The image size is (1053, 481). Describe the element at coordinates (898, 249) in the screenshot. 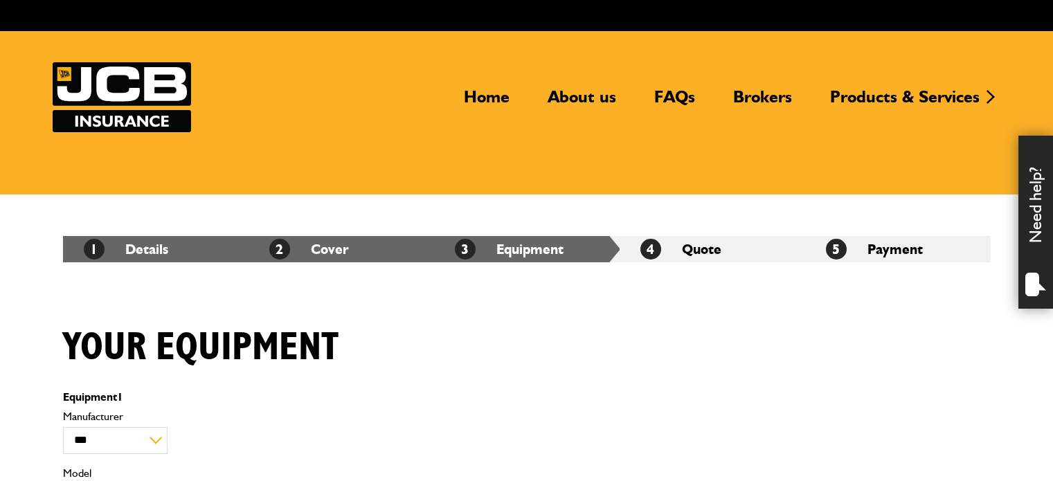

I see `li: Payment` at that location.